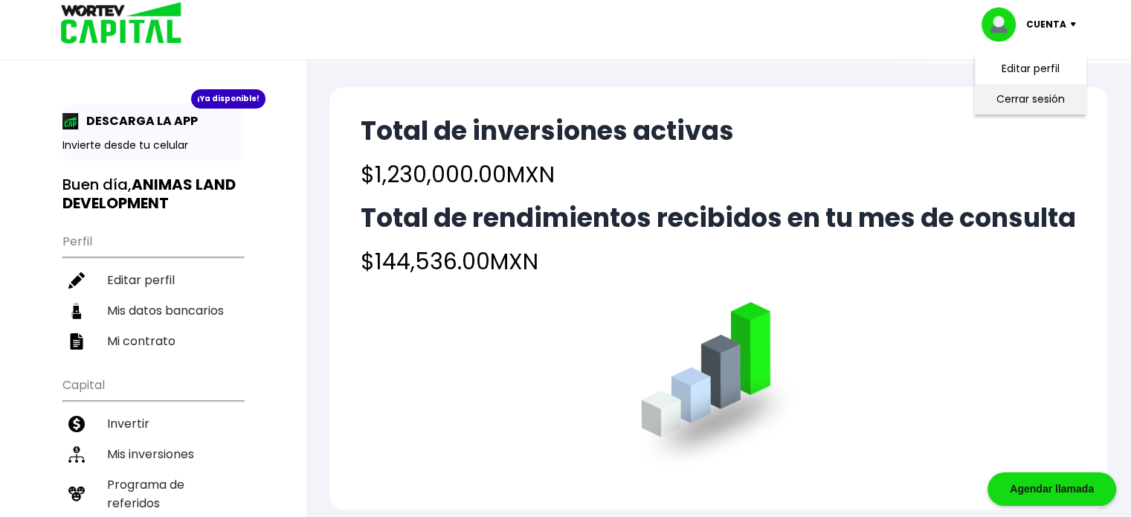 The height and width of the screenshot is (517, 1131). I want to click on li: Mis inversiones, so click(152, 454).